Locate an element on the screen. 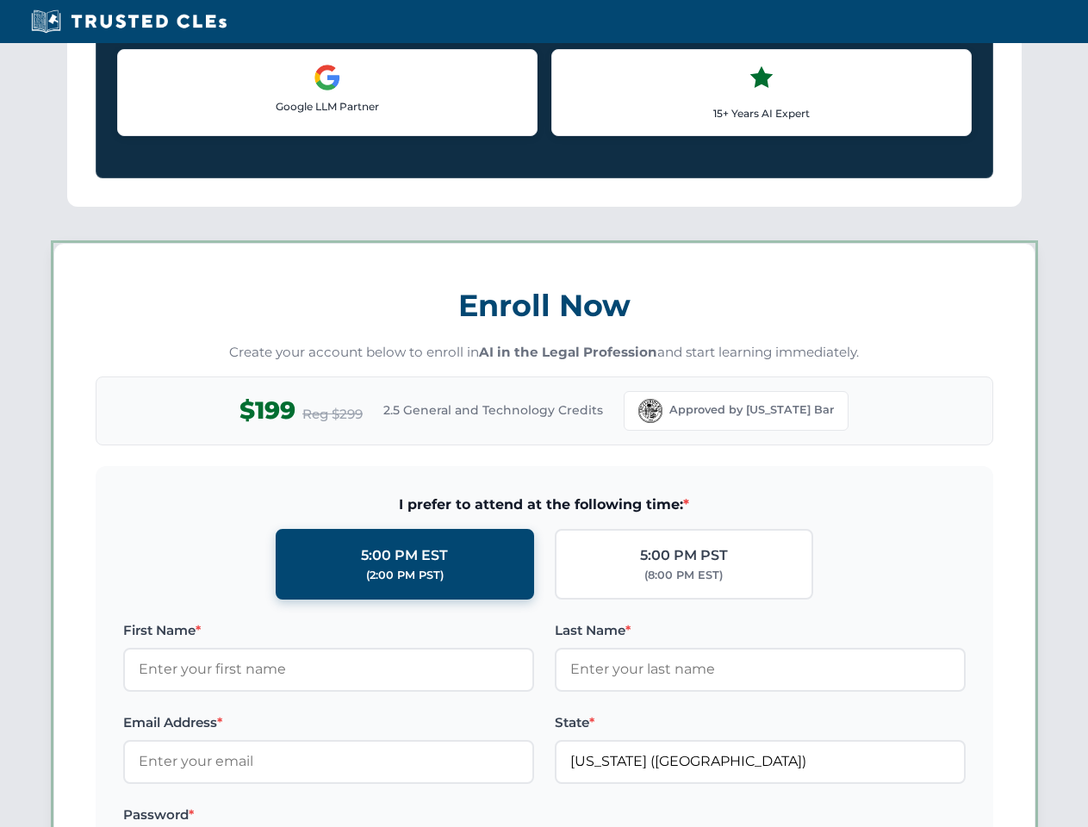 Image resolution: width=1088 pixels, height=827 pixels. label: Email Address is located at coordinates (328, 723).